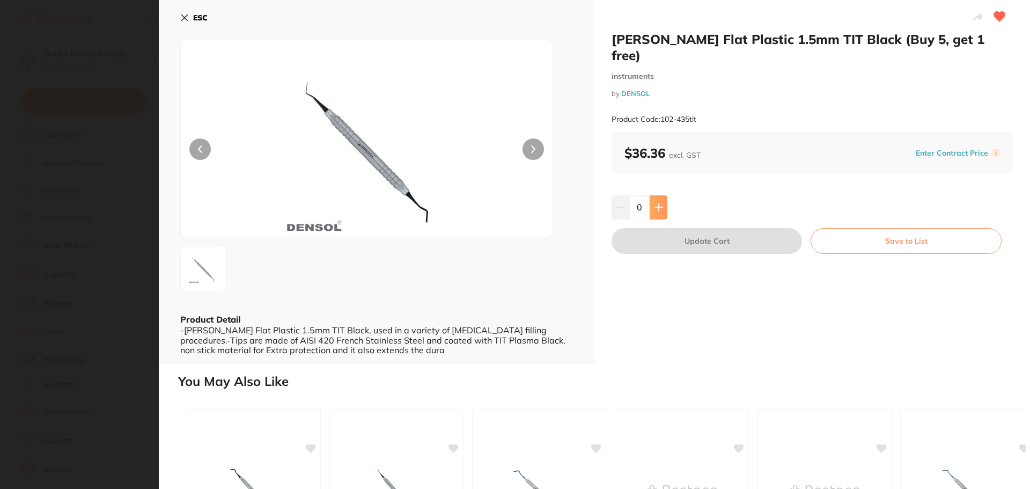 This screenshot has width=1030, height=489. Describe the element at coordinates (685, 155) in the screenshot. I see `span: excl. GST` at that location.